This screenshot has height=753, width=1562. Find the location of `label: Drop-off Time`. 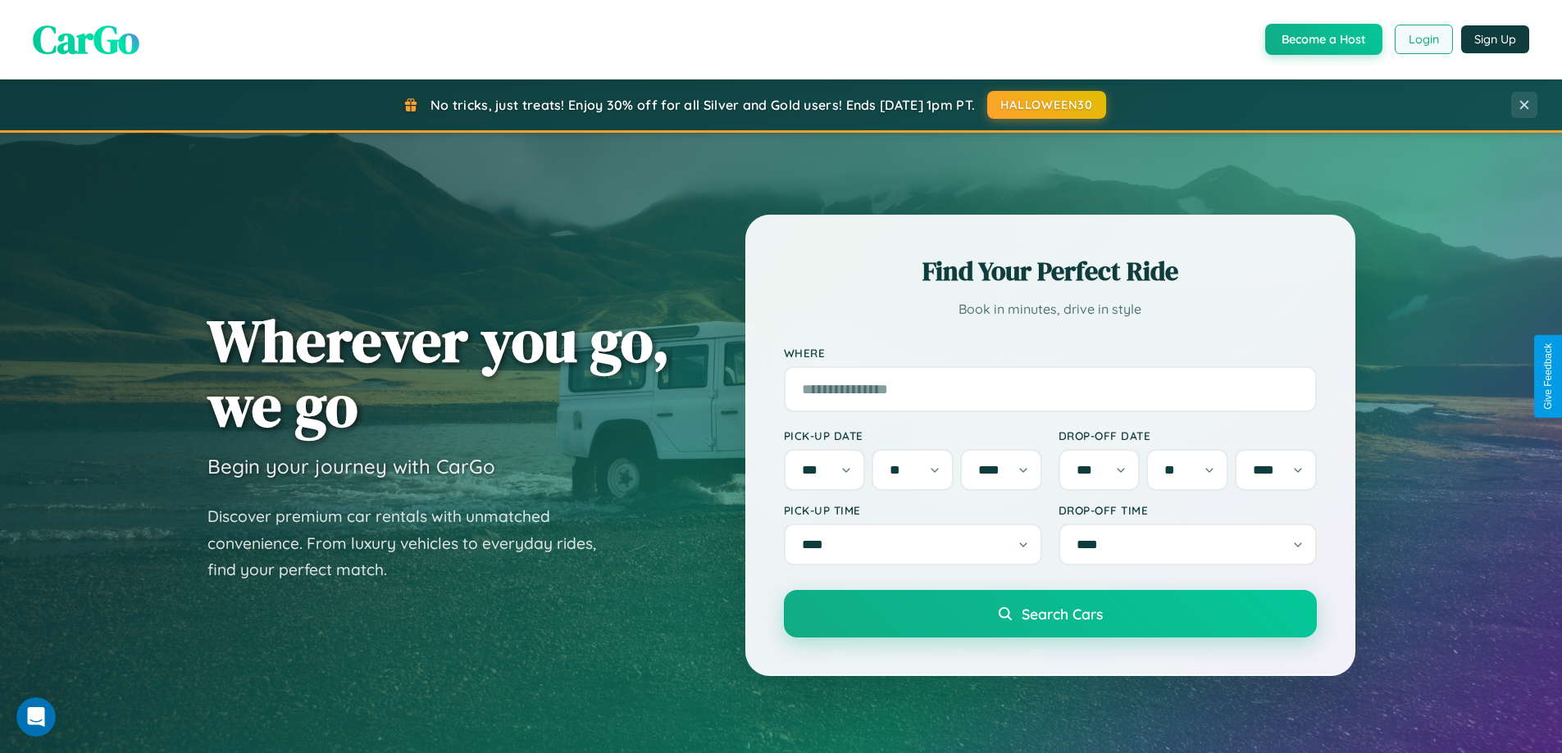

label: Drop-off Time is located at coordinates (1187, 510).